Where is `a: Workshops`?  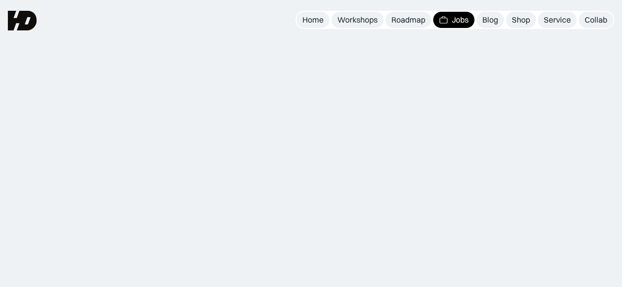 a: Workshops is located at coordinates (357, 20).